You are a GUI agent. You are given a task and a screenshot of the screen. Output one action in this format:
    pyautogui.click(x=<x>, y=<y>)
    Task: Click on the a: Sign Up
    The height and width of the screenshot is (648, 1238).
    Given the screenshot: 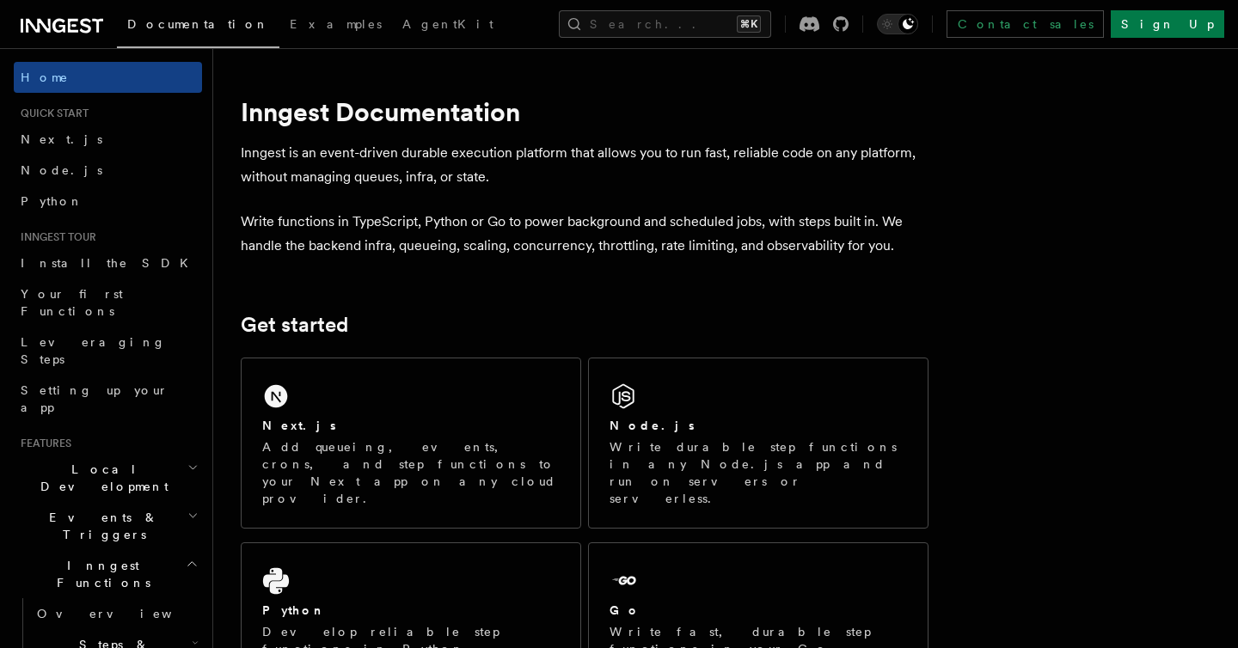 What is the action you would take?
    pyautogui.click(x=1168, y=24)
    